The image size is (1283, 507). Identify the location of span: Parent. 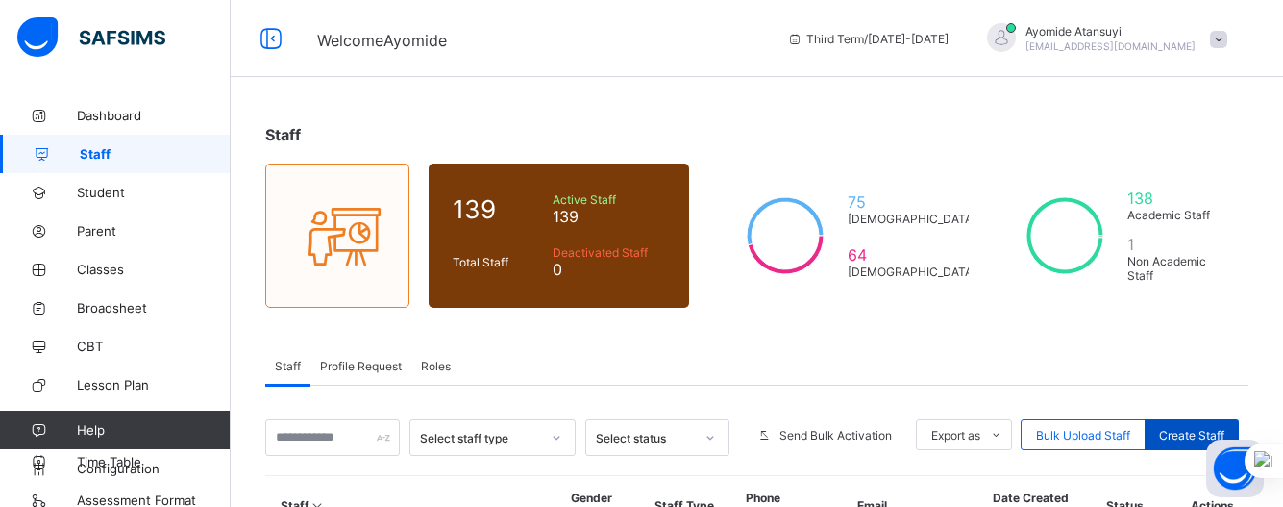
(154, 231).